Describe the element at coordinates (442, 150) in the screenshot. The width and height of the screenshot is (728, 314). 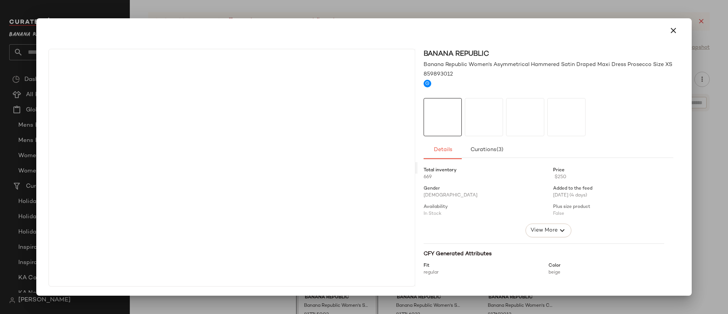
I see `span: Details` at that location.